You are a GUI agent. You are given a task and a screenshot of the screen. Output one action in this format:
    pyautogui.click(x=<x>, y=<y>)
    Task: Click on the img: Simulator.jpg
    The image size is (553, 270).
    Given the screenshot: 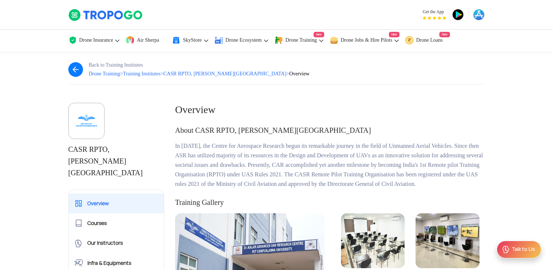 What is the action you would take?
    pyautogui.click(x=447, y=240)
    